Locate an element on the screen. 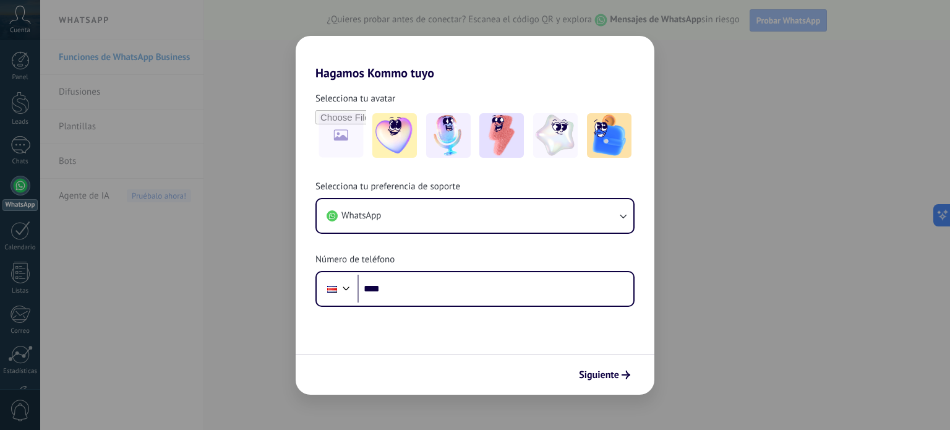 This screenshot has width=950, height=430. button: Siguiente is located at coordinates (604, 375).